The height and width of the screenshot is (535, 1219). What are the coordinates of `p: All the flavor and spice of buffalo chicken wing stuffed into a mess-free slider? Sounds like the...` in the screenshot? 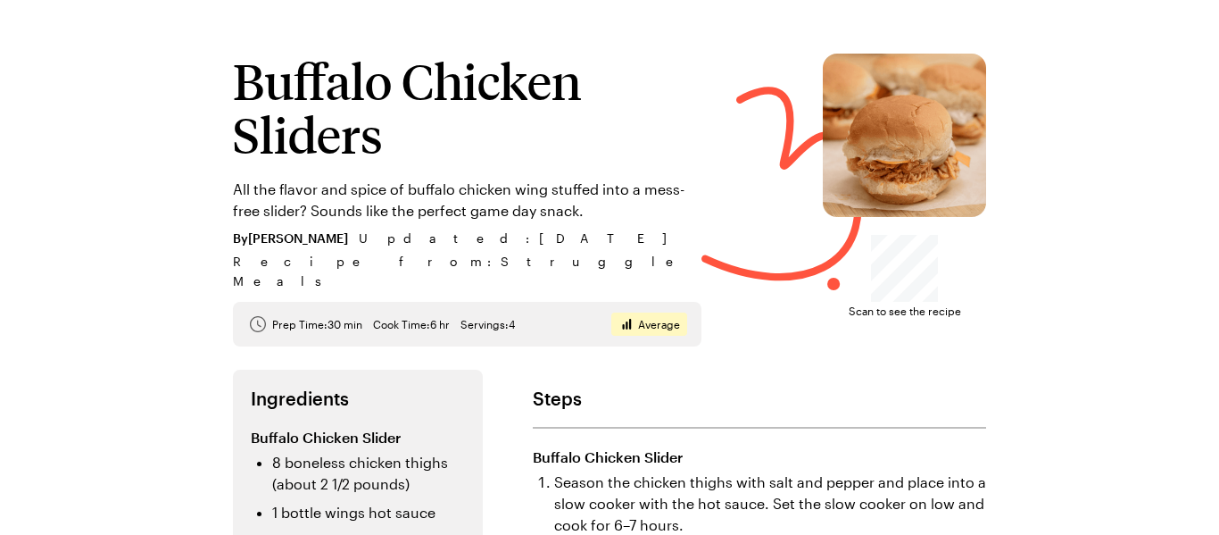 It's located at (467, 200).